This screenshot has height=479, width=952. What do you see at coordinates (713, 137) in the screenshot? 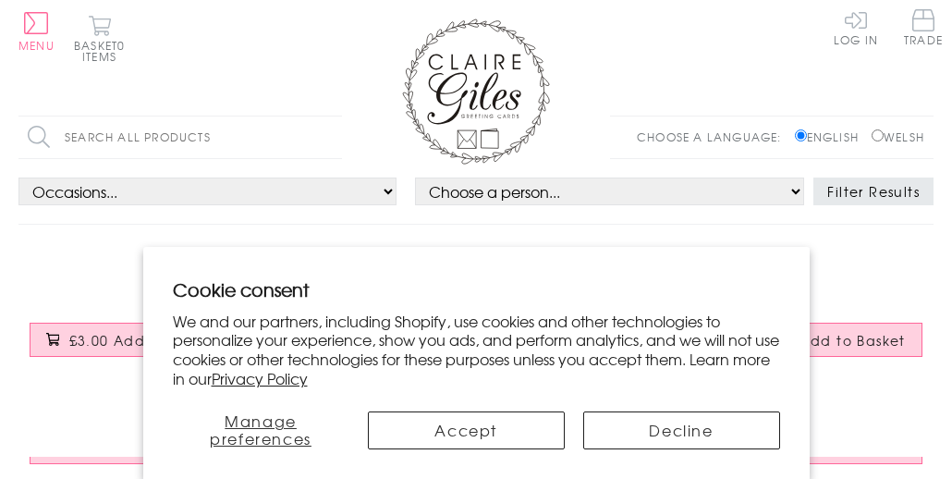
I see `p: Choose a language:` at bounding box center [713, 137].